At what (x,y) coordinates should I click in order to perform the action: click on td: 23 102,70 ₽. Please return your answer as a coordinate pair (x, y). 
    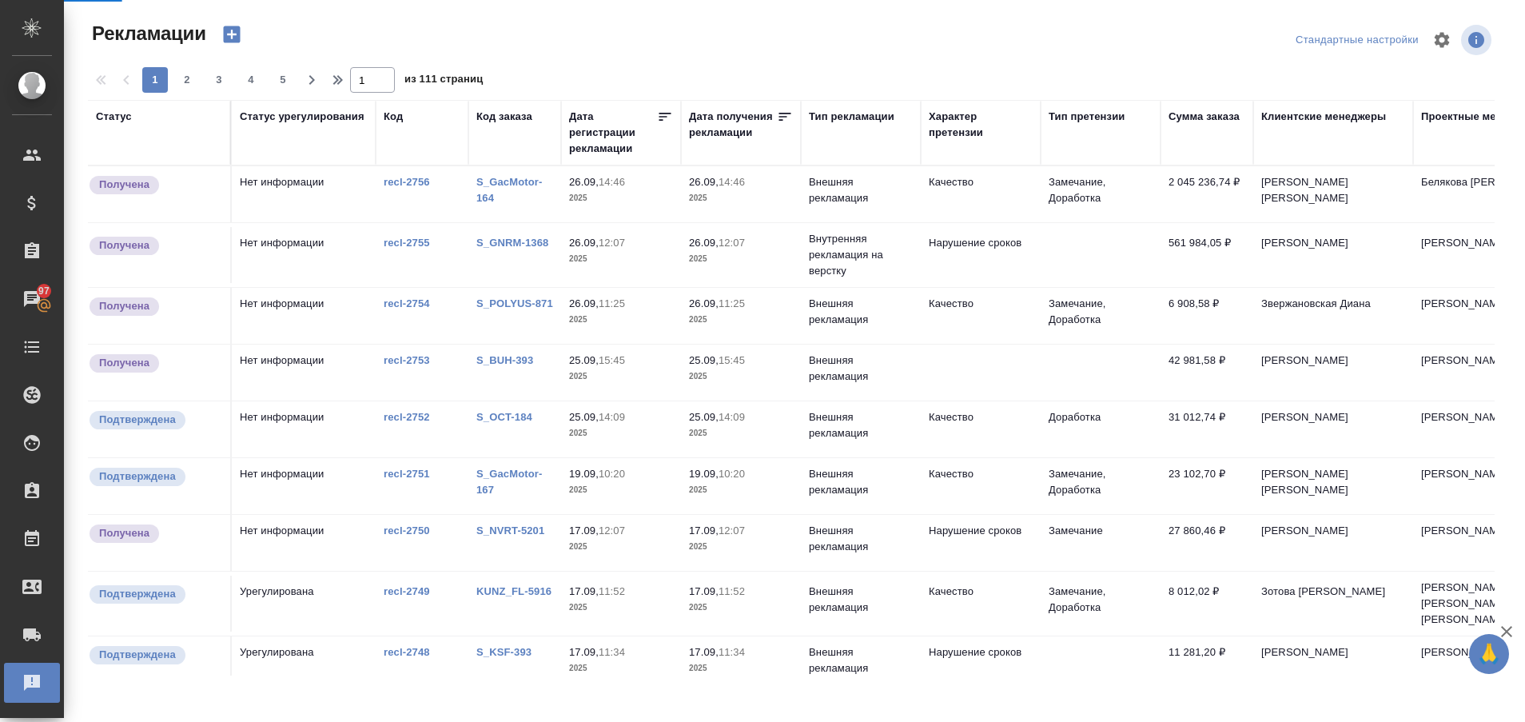
    Looking at the image, I should click on (1207, 486).